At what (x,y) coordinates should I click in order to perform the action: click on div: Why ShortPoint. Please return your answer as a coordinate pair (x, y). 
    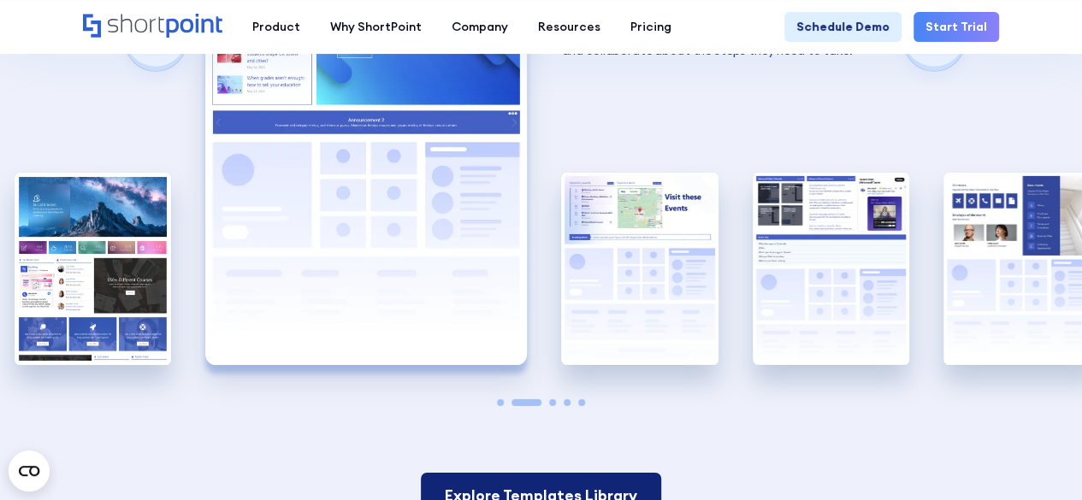
    Looking at the image, I should click on (375, 27).